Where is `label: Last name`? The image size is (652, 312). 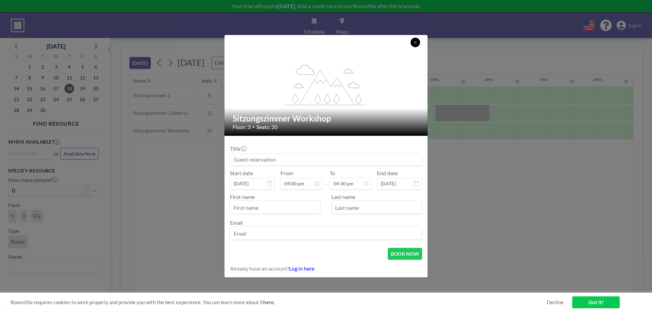
label: Last name is located at coordinates (343, 197).